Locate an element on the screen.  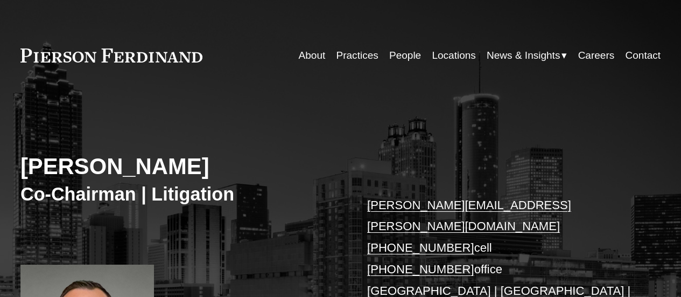
a: People is located at coordinates (405, 55).